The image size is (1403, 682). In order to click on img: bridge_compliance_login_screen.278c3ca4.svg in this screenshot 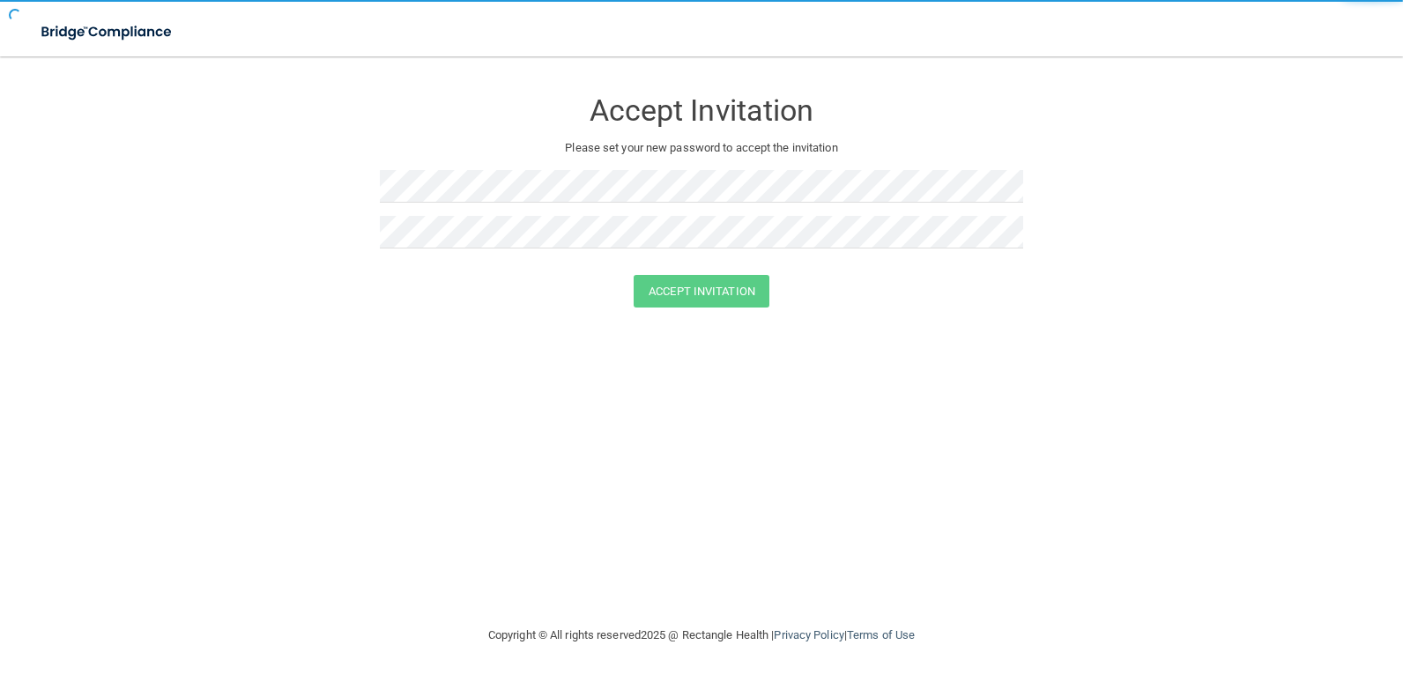, I will do `click(108, 32)`.